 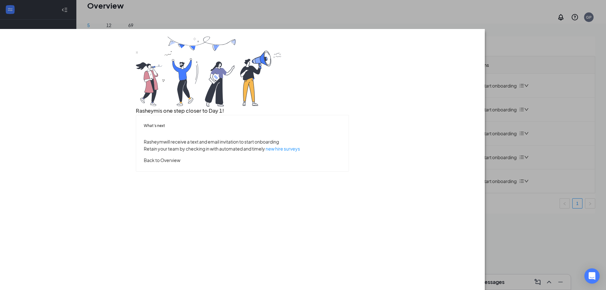 I want to click on p: Rasheym will receive a text and email invitation to start onboarding, so click(x=242, y=142).